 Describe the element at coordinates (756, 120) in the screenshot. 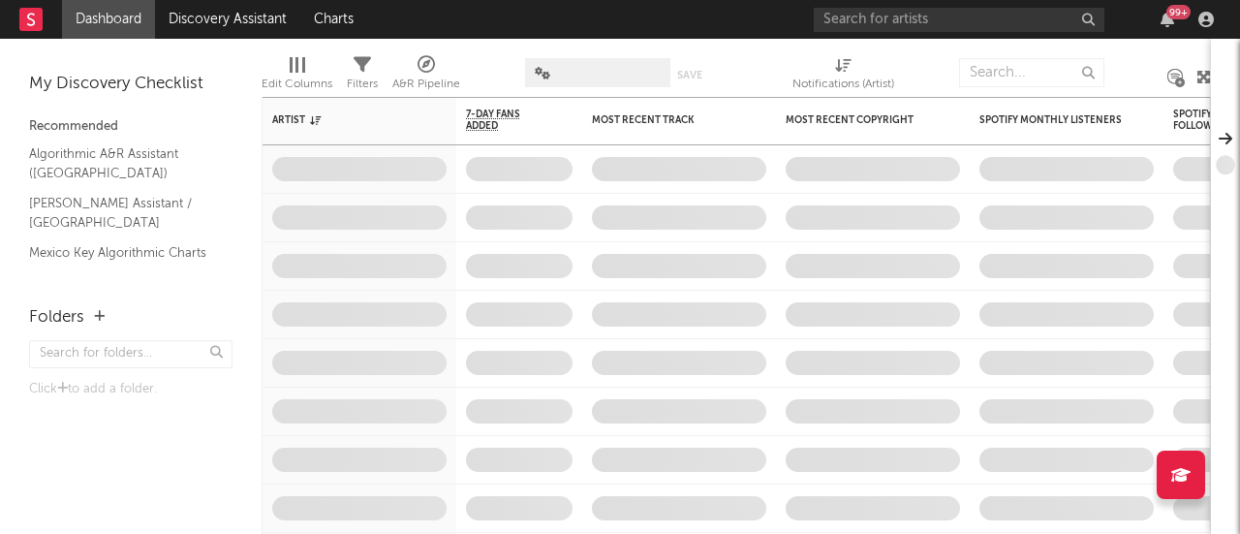

I see `button: Filter by Most Recent Track` at that location.